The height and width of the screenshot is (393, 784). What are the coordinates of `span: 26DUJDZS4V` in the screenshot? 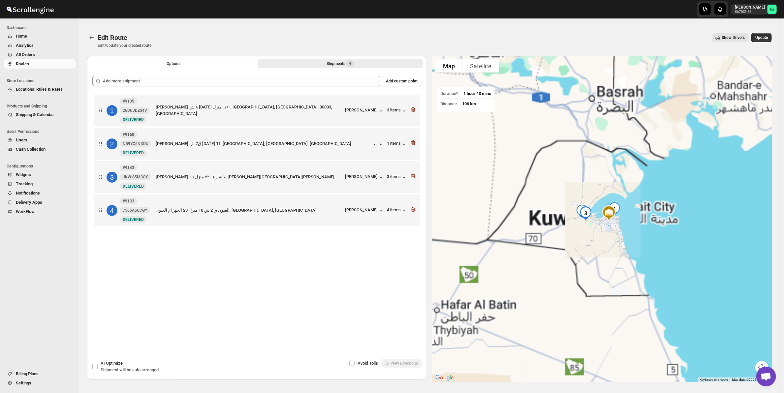 It's located at (135, 111).